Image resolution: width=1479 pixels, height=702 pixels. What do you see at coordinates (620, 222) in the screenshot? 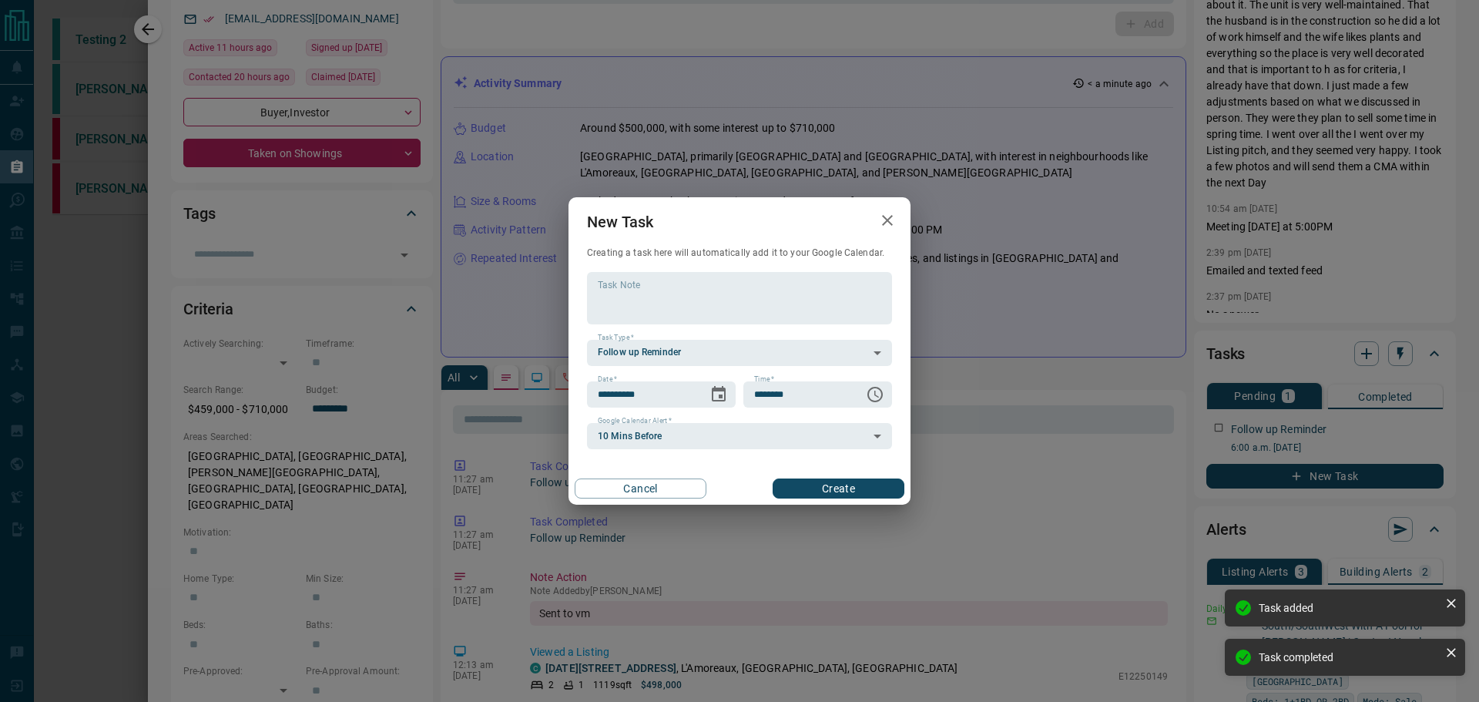
I see `h2: New Task` at bounding box center [620, 222].